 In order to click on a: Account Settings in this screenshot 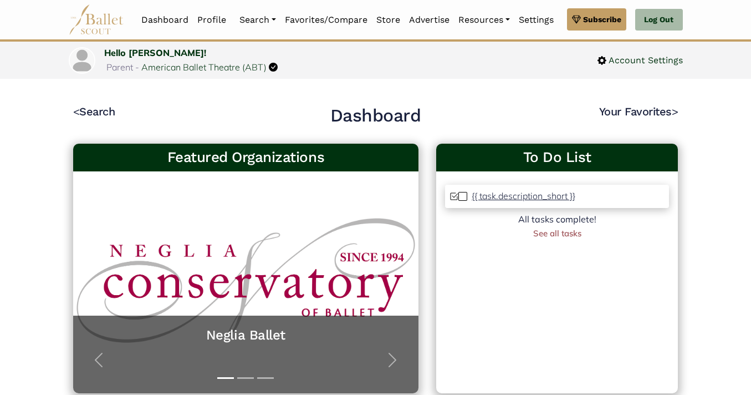, I will do `click(640, 60)`.